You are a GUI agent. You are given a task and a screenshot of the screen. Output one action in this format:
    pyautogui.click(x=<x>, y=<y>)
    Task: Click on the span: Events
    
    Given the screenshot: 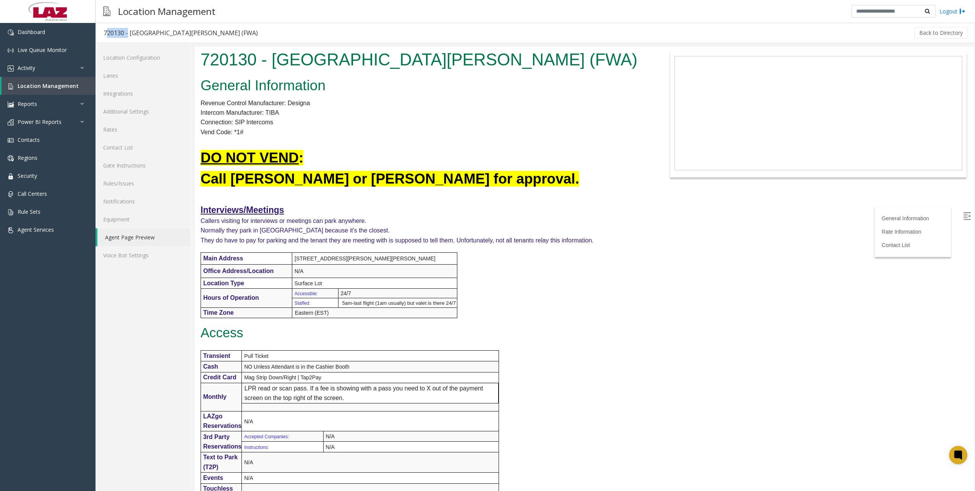 What is the action you would take?
    pyautogui.click(x=18, y=431)
    